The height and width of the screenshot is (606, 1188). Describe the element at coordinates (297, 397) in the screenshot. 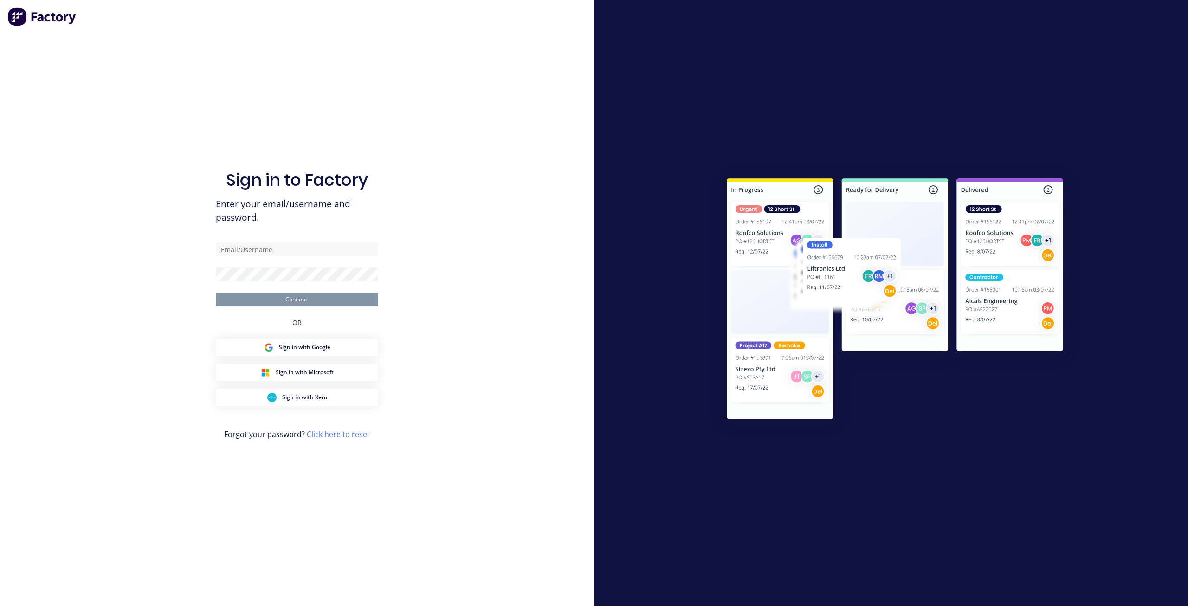

I see `button: Xero Sign inSign in with Xero` at that location.